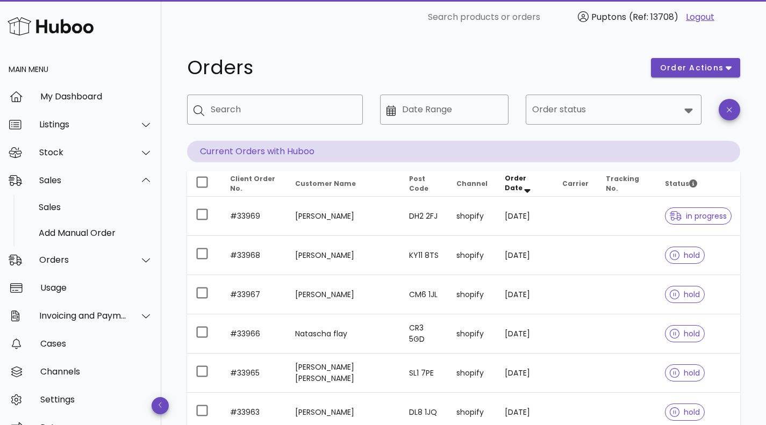 The height and width of the screenshot is (425, 766). What do you see at coordinates (254, 216) in the screenshot?
I see `td: #33969` at bounding box center [254, 216].